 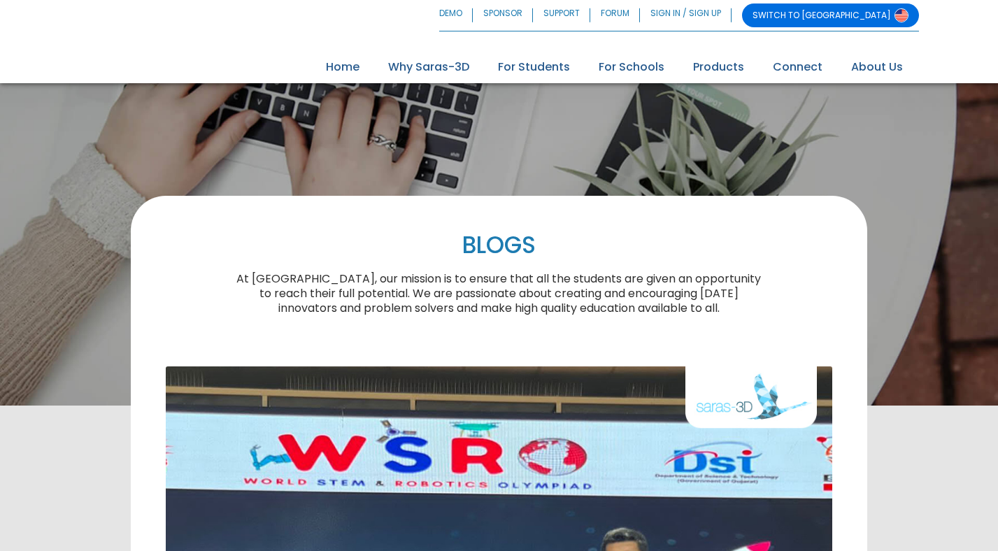 I want to click on a: Why Saras-3D, so click(x=429, y=67).